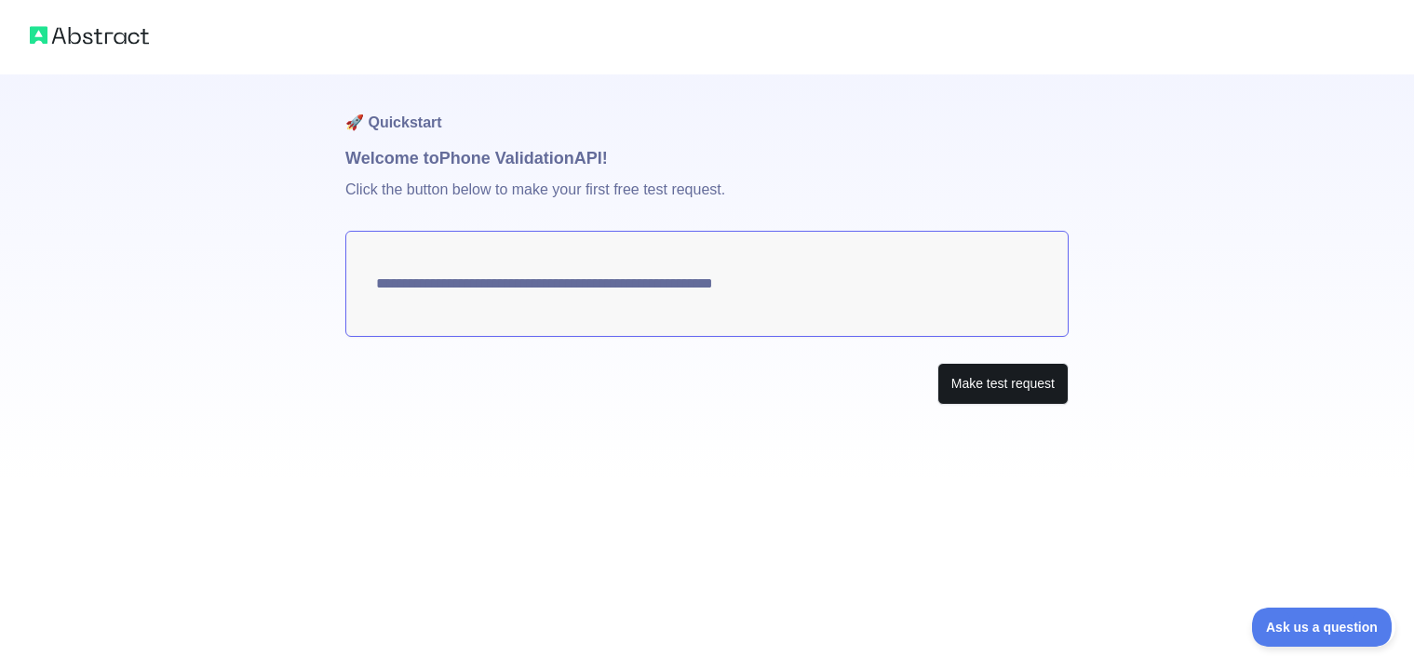  What do you see at coordinates (707, 158) in the screenshot?
I see `h1: Welcome to Phone Validation API!` at bounding box center [707, 158].